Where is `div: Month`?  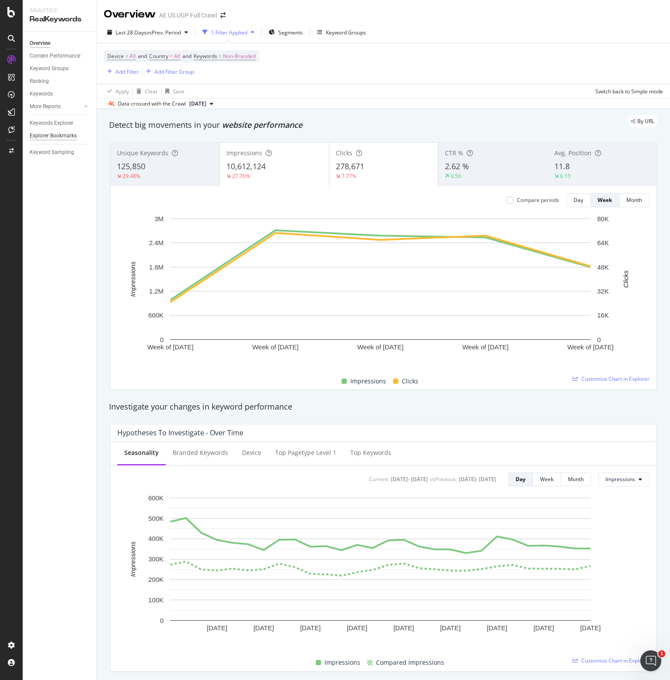
div: Month is located at coordinates (634, 200).